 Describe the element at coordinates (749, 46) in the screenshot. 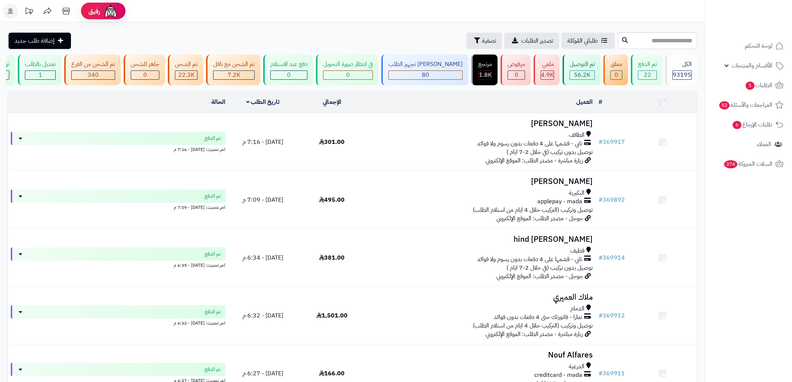

I see `a: لوحة التحكم` at that location.